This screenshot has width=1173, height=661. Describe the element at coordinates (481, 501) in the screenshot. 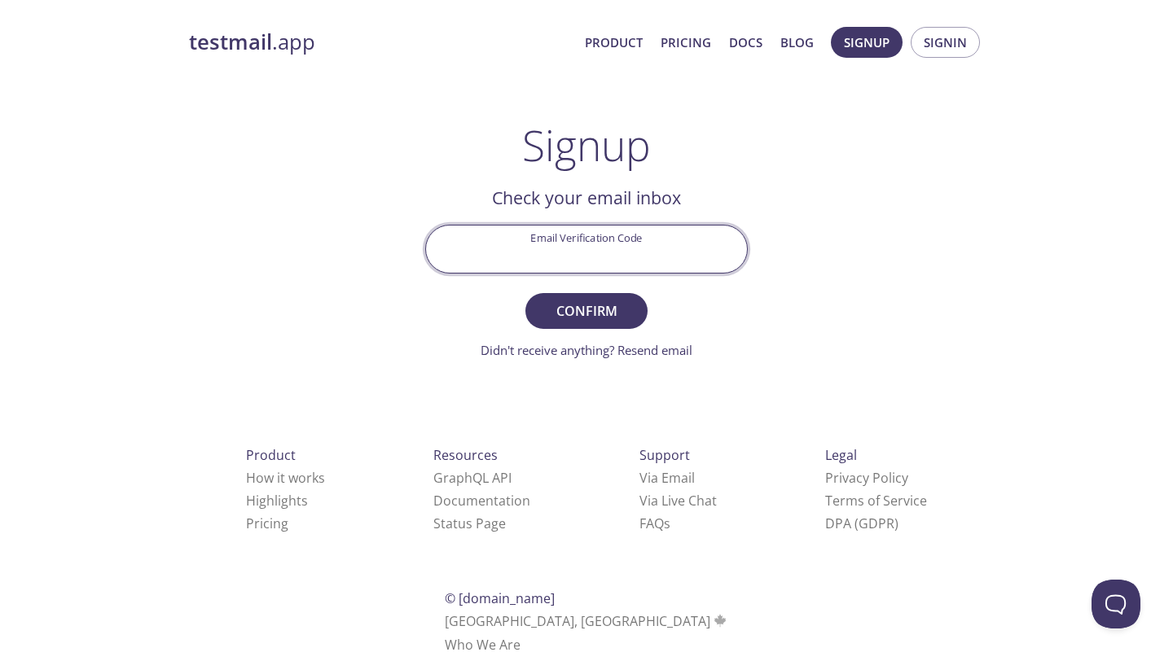

I see `a: Documentation` at that location.